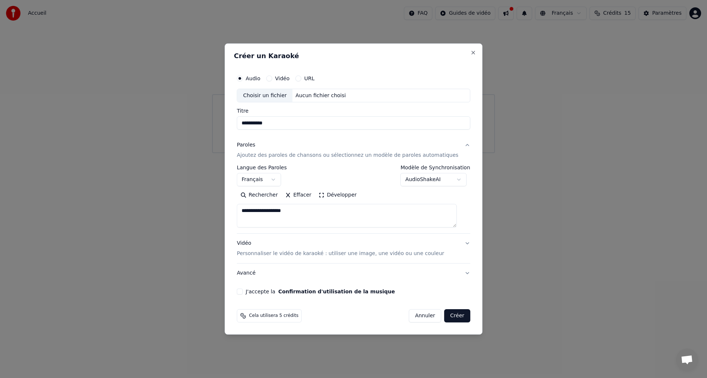  Describe the element at coordinates (435, 168) in the screenshot. I see `label: Modèle de Synchronisation` at that location.